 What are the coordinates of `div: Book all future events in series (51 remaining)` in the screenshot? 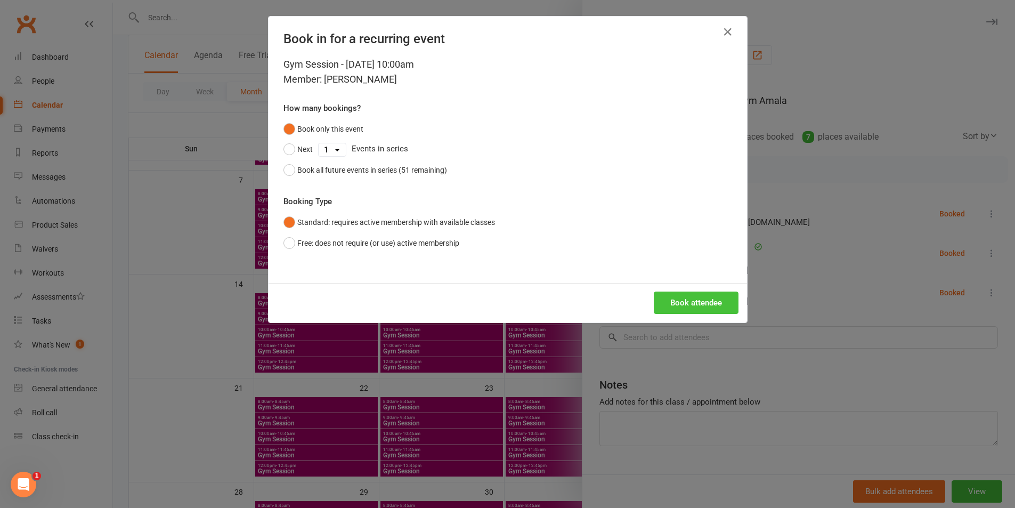 It's located at (372, 170).